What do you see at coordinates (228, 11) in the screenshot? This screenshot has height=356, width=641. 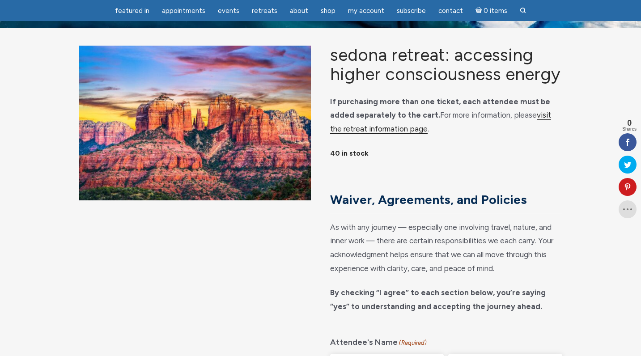 I see `span: Events` at bounding box center [228, 11].